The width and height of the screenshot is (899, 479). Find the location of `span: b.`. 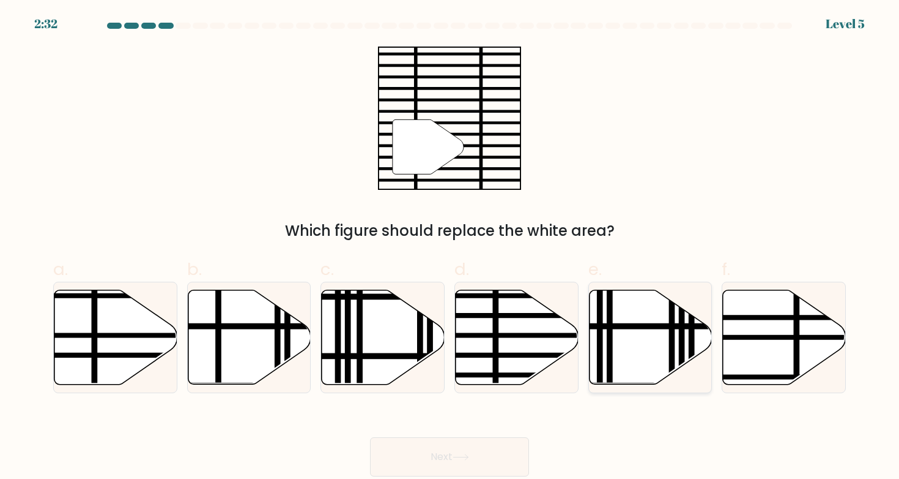

span: b. is located at coordinates (195, 269).